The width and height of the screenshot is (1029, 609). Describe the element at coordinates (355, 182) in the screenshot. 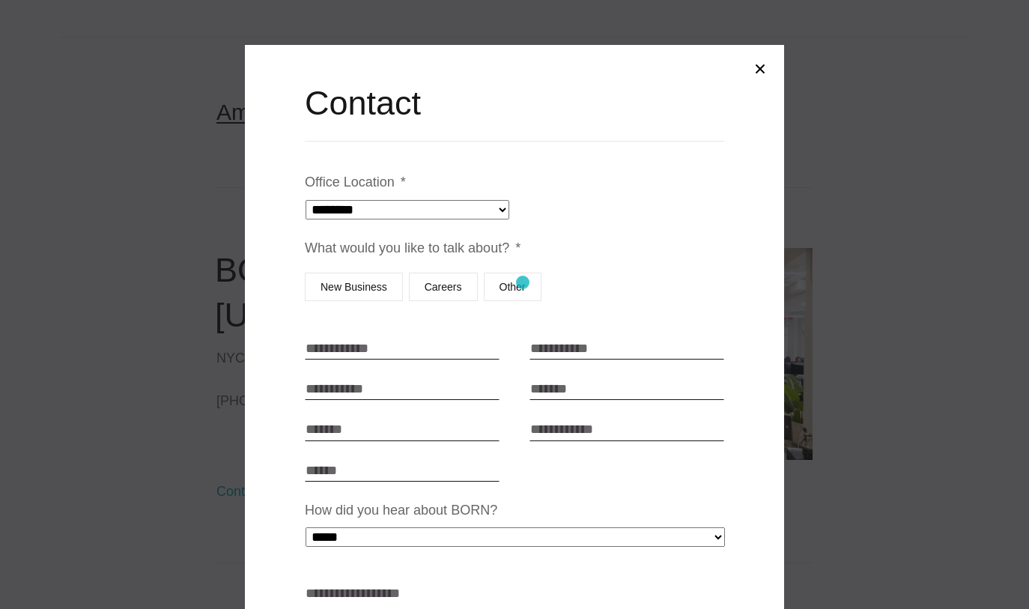

I see `label: Office Location` at that location.